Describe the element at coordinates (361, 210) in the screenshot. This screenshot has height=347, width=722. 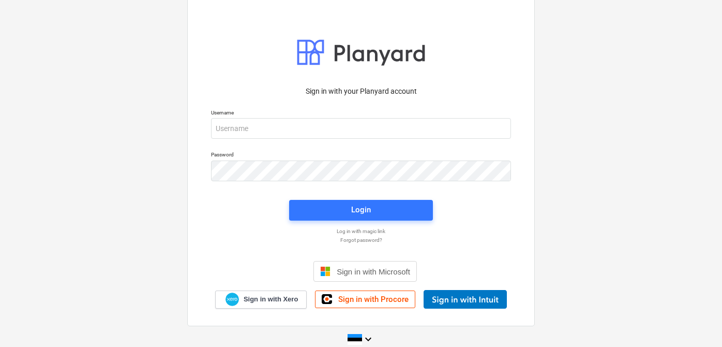
I see `button: Login` at that location.